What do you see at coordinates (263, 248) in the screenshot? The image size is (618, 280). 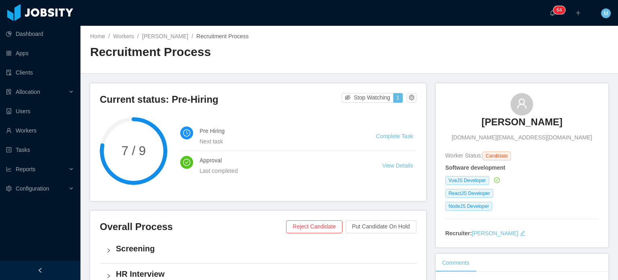 I see `h4: Screening` at bounding box center [263, 248].